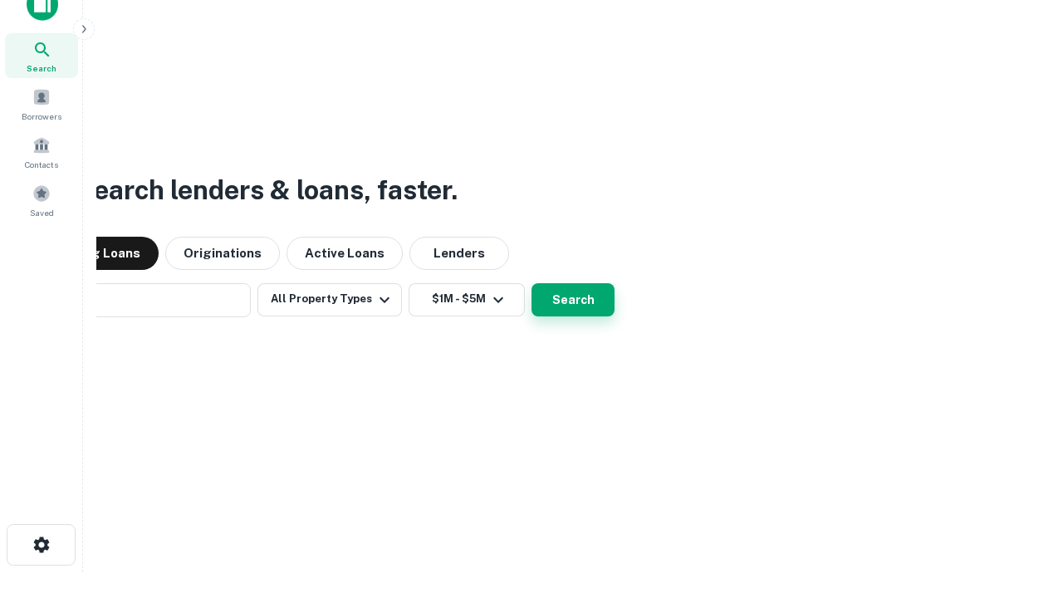  I want to click on div: Saved, so click(42, 200).